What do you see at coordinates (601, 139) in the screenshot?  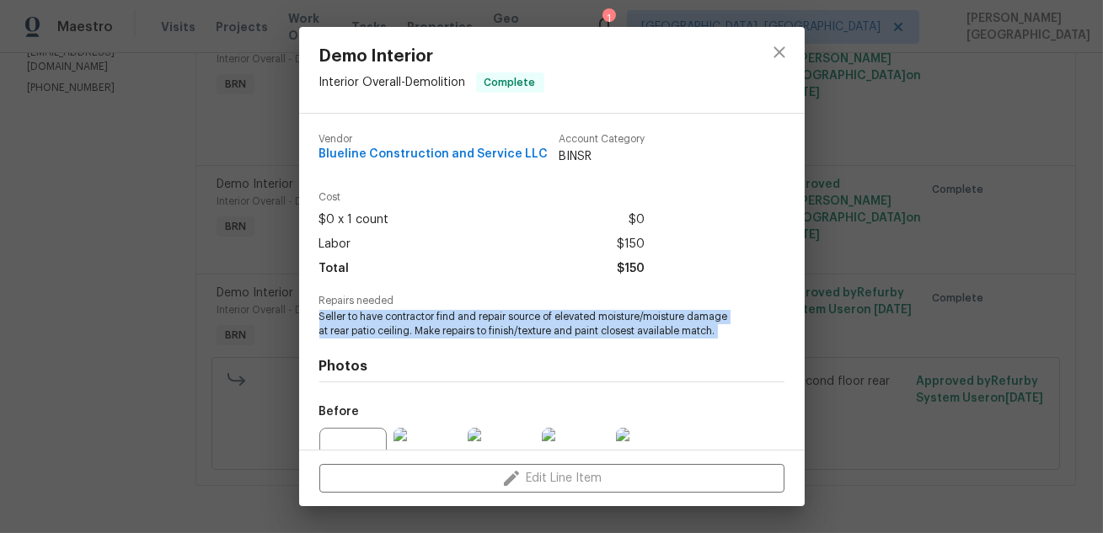 I see `span: Account Category` at bounding box center [601, 139].